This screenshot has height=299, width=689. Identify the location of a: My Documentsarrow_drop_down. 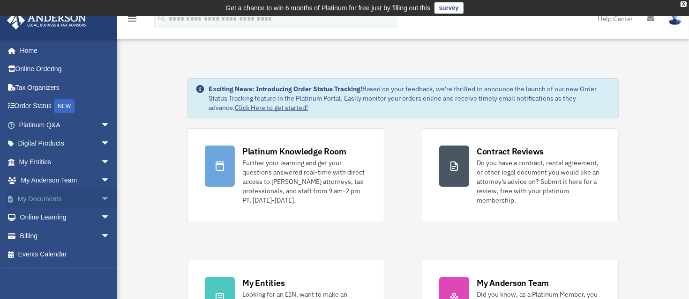
(65, 199).